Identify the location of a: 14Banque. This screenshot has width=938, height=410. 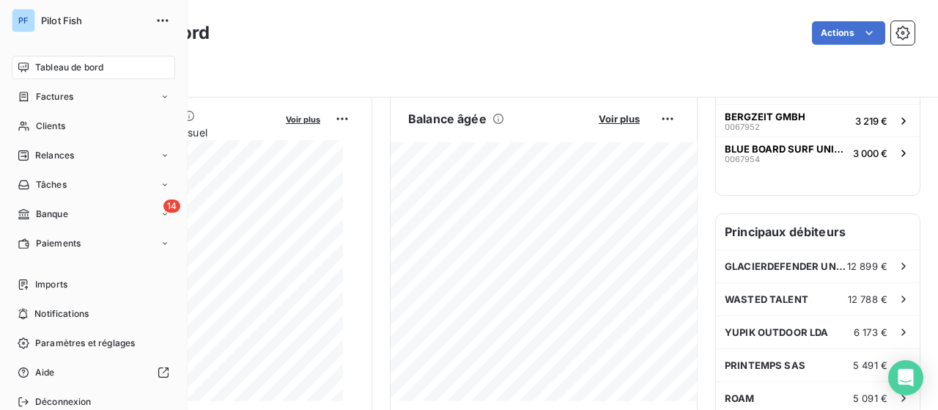
(93, 214).